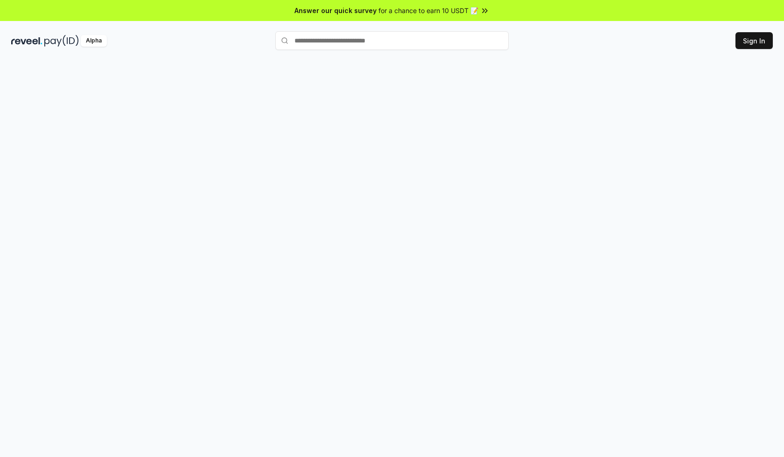  I want to click on img: reveel_dark, so click(27, 41).